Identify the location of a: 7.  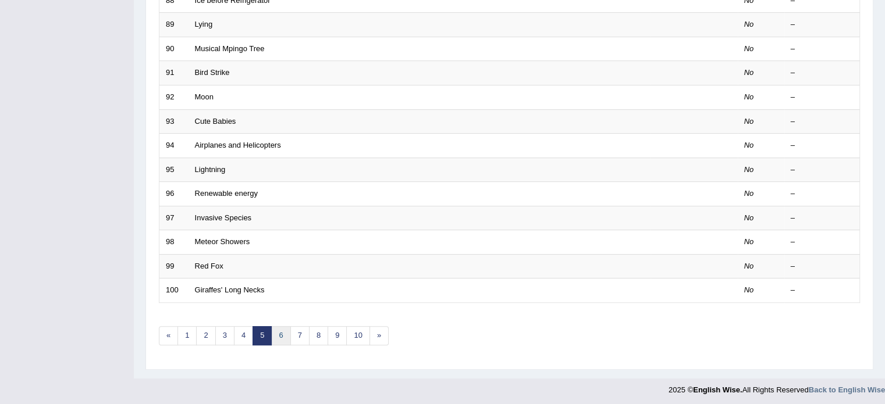
(300, 336).